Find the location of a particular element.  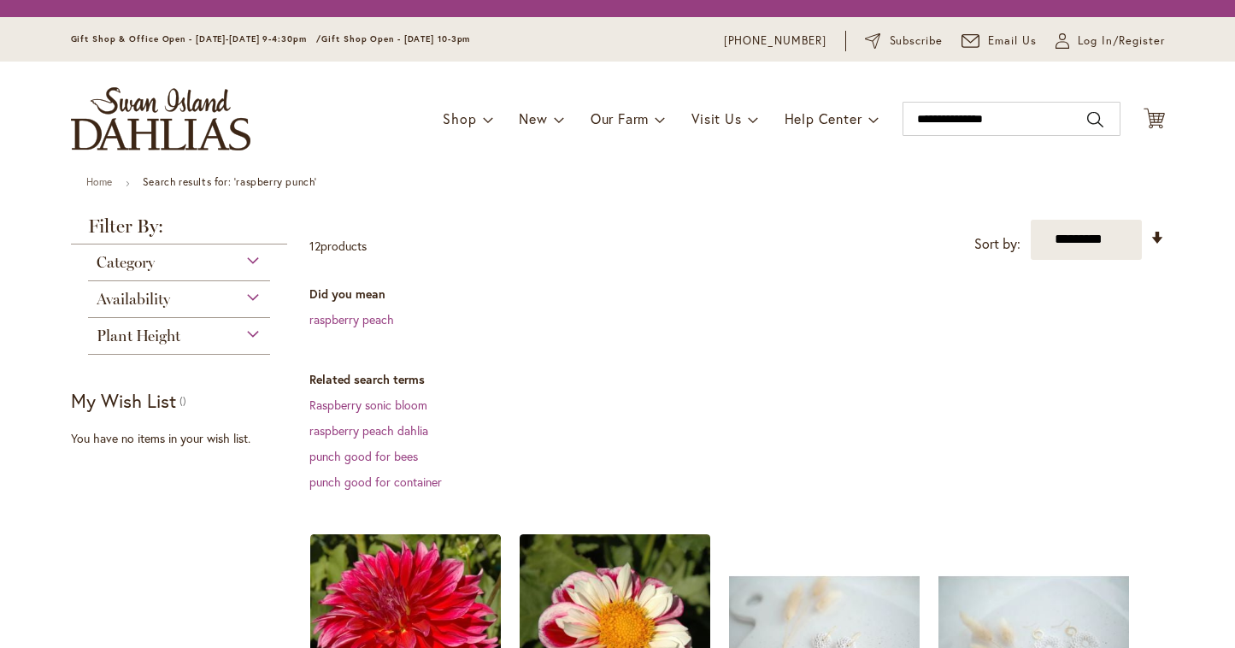

button: Search is located at coordinates (1094, 120).